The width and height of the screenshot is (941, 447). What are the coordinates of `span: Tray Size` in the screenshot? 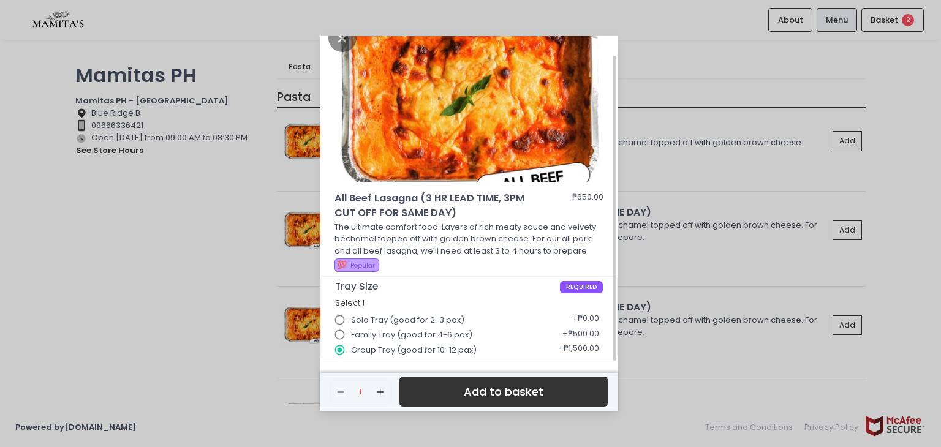 It's located at (447, 287).